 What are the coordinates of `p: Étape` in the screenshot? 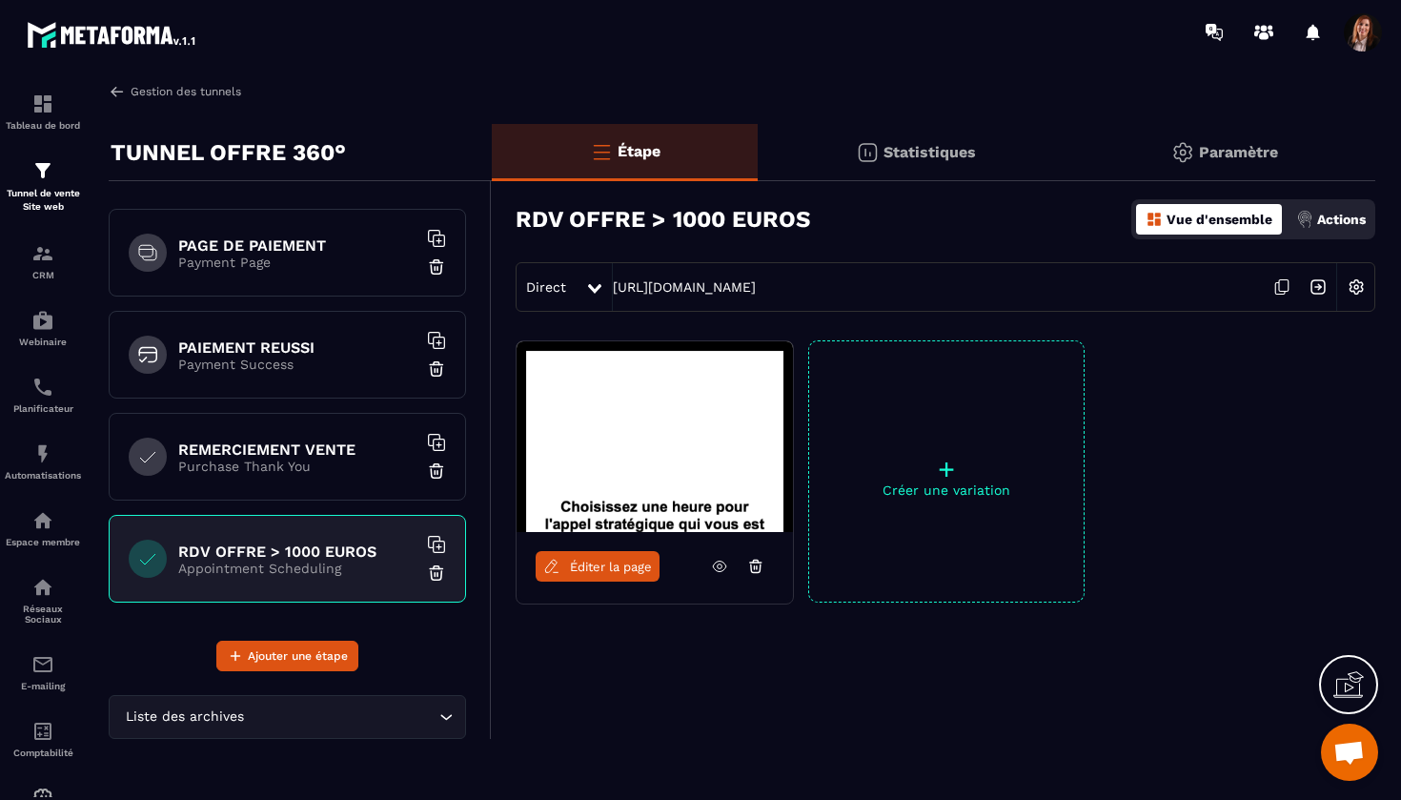 It's located at (639, 151).